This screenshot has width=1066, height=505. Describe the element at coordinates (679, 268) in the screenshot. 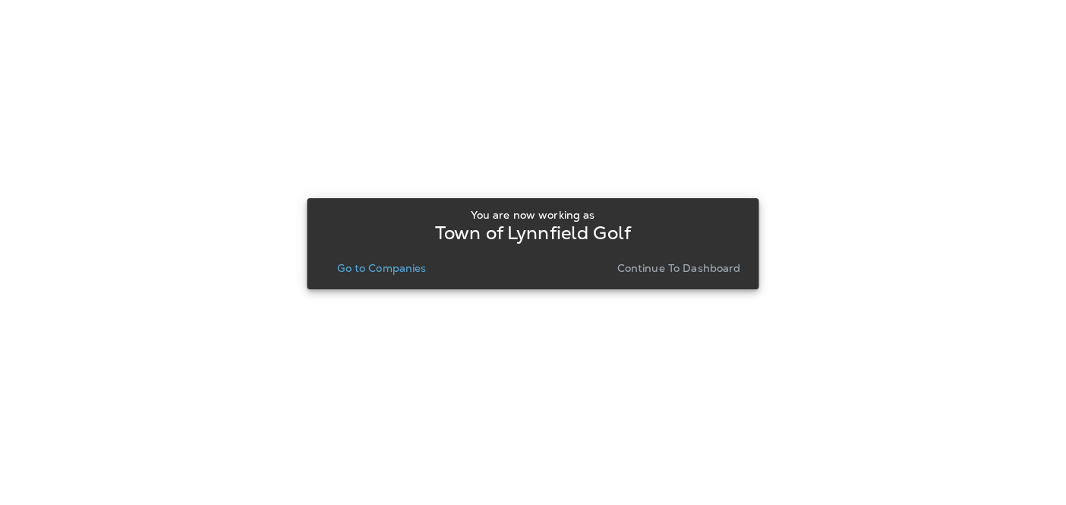

I see `button: Continue to Dashboard` at that location.